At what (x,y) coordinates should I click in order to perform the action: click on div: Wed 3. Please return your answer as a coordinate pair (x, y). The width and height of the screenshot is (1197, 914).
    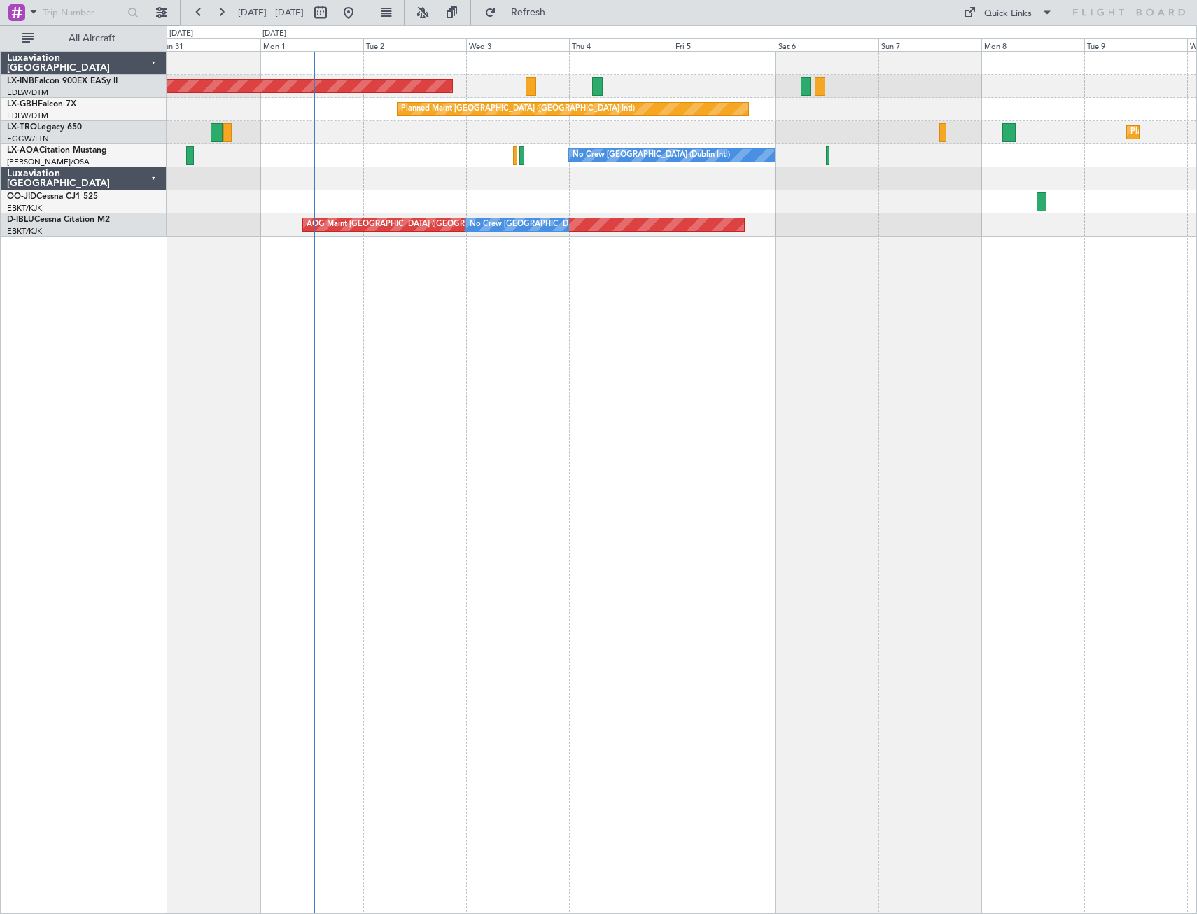
    Looking at the image, I should click on (517, 45).